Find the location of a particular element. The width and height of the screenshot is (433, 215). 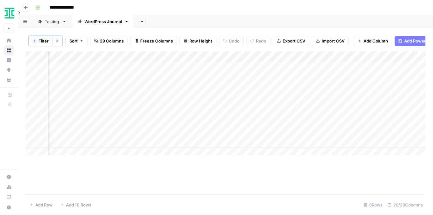

span: Export CSV is located at coordinates (294, 41).